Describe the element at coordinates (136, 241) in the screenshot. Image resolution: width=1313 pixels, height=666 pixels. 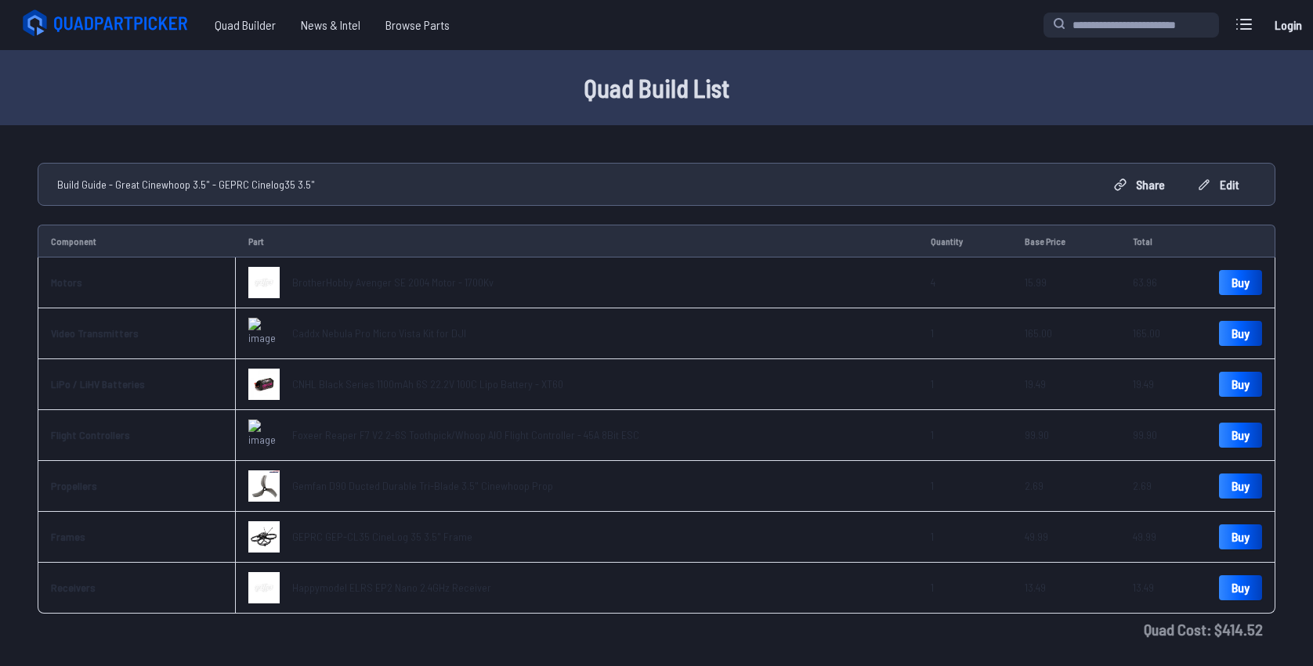
I see `td: Component` at that location.